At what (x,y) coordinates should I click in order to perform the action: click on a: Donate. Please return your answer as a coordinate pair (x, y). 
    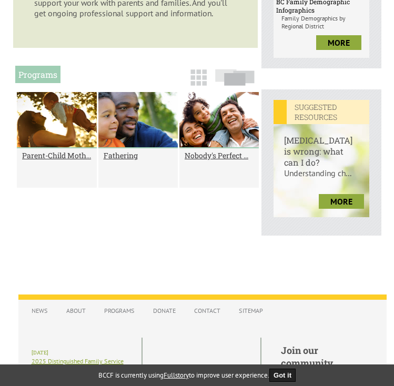
    Looking at the image, I should click on (164, 310).